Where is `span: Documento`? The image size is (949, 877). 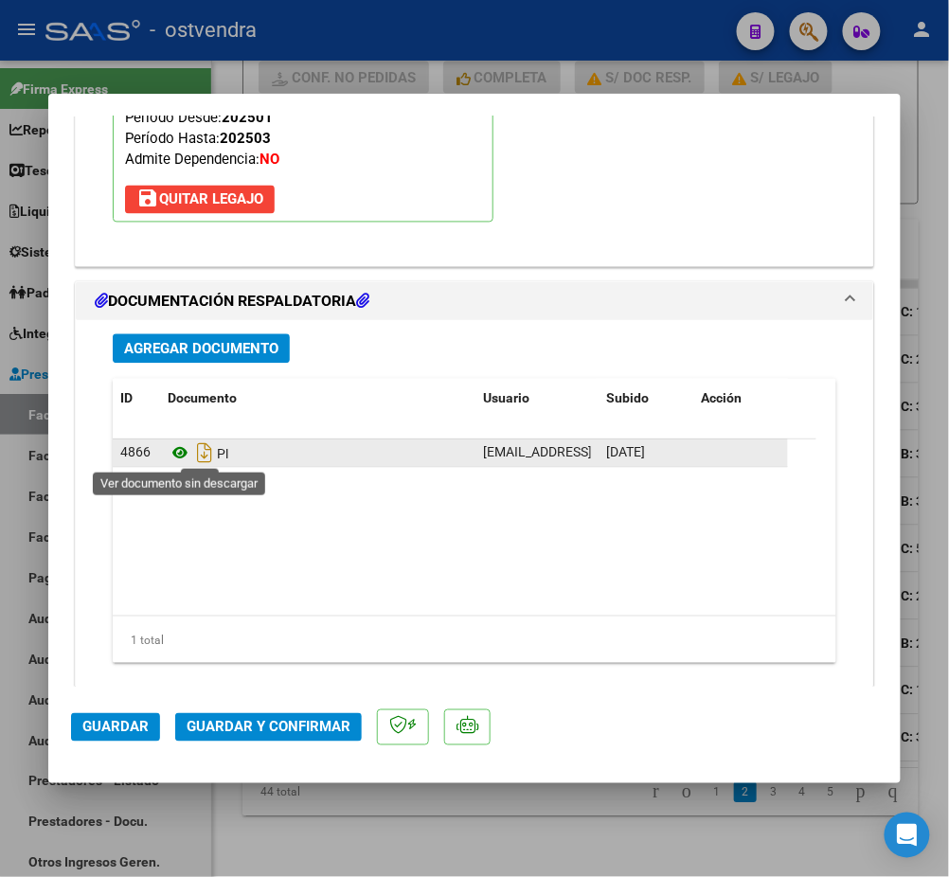 span: Documento is located at coordinates (202, 399).